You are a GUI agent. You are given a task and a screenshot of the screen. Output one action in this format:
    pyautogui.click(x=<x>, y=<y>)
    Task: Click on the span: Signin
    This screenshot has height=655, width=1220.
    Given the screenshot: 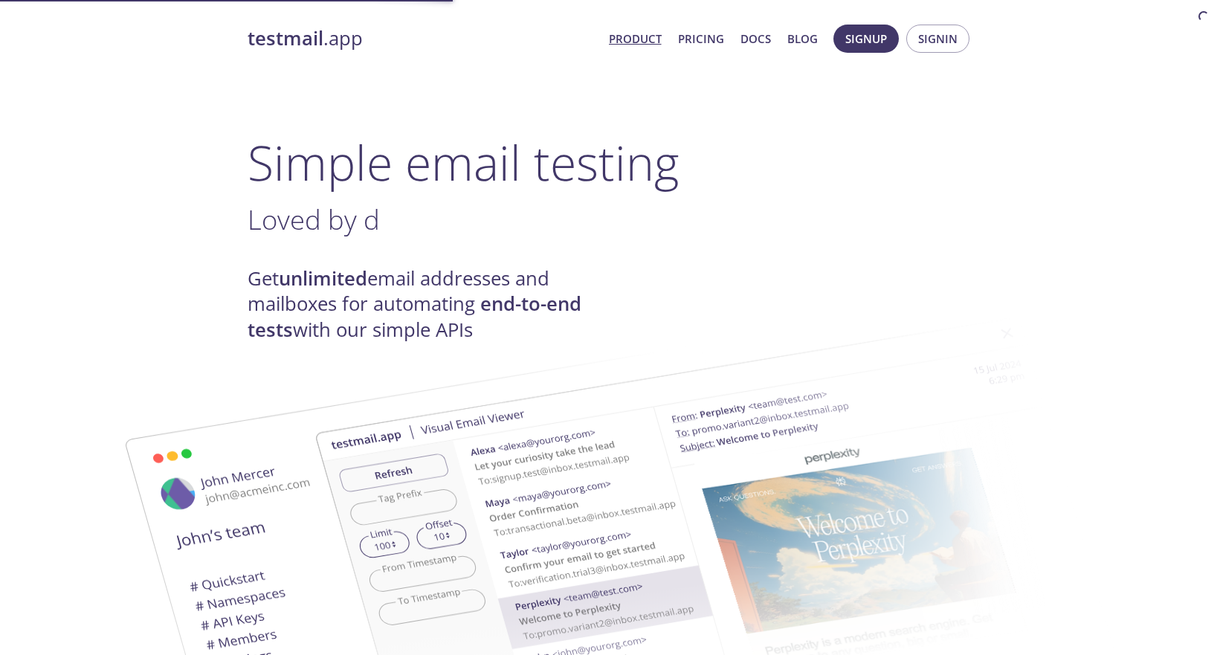 What is the action you would take?
    pyautogui.click(x=938, y=39)
    